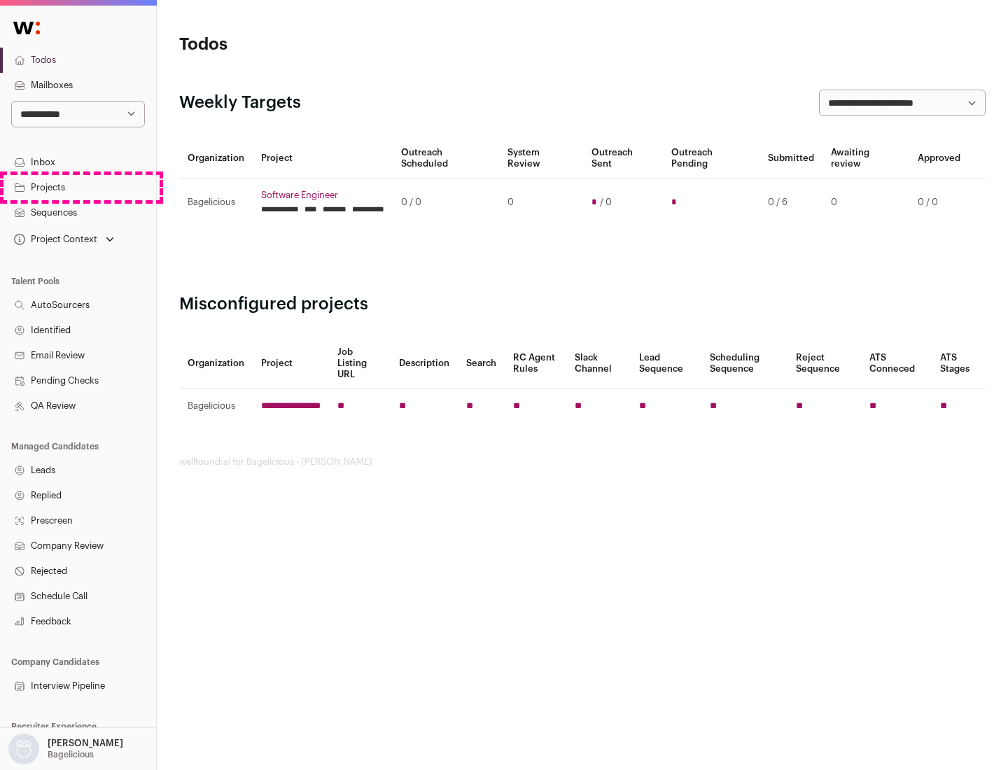 The image size is (1008, 770). Describe the element at coordinates (71, 754) in the screenshot. I see `p: Bagelicious` at that location.